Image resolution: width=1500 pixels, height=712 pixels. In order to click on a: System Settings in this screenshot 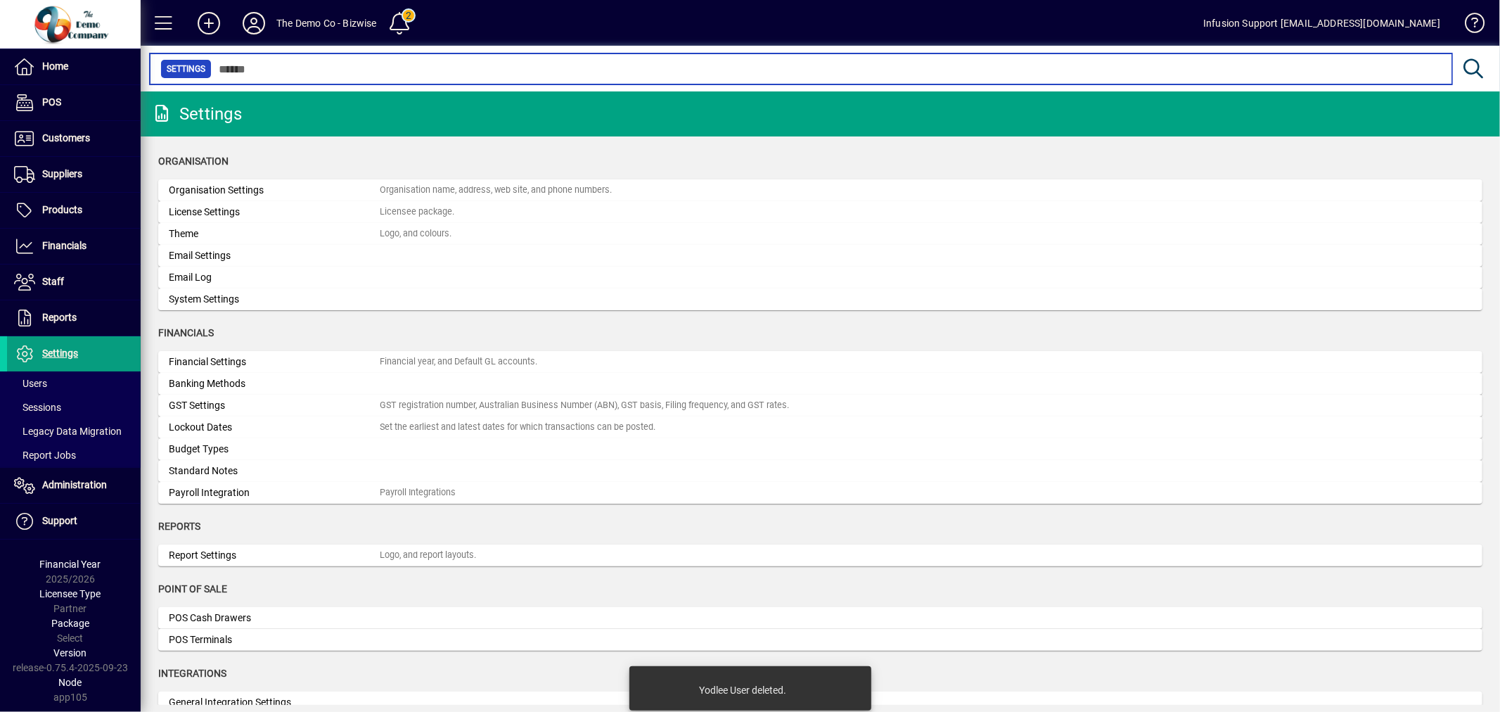, I will do `click(820, 299)`.